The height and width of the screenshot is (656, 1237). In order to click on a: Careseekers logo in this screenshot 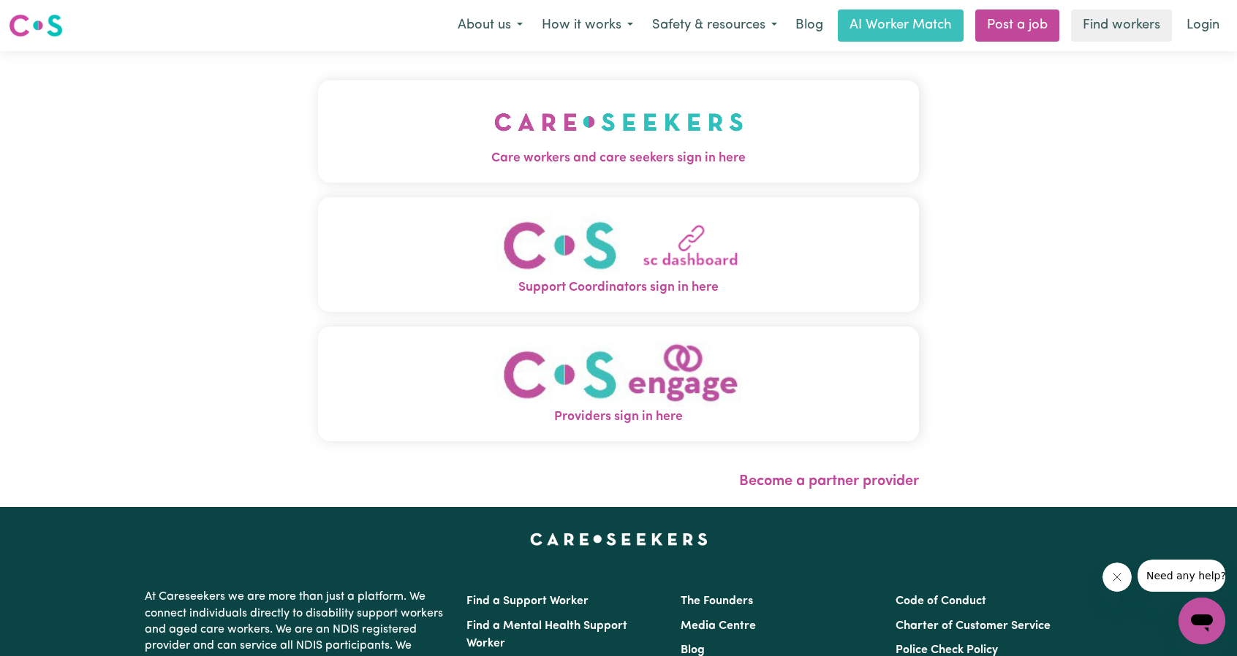, I will do `click(36, 26)`.